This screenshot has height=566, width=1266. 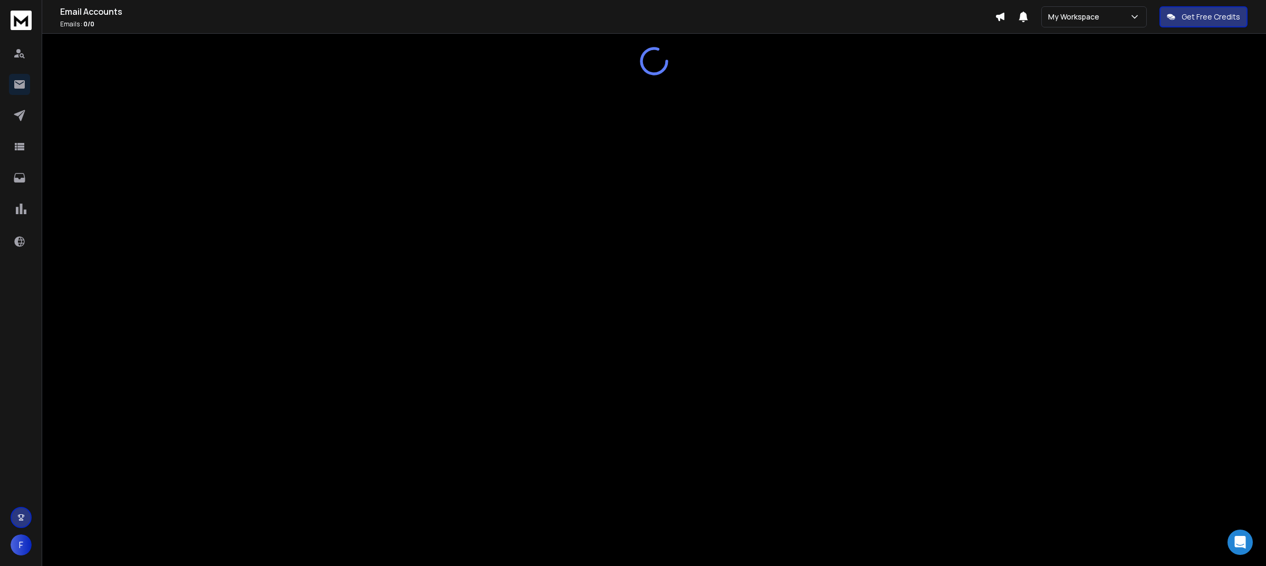 What do you see at coordinates (1076, 17) in the screenshot?
I see `p: My Workspace` at bounding box center [1076, 17].